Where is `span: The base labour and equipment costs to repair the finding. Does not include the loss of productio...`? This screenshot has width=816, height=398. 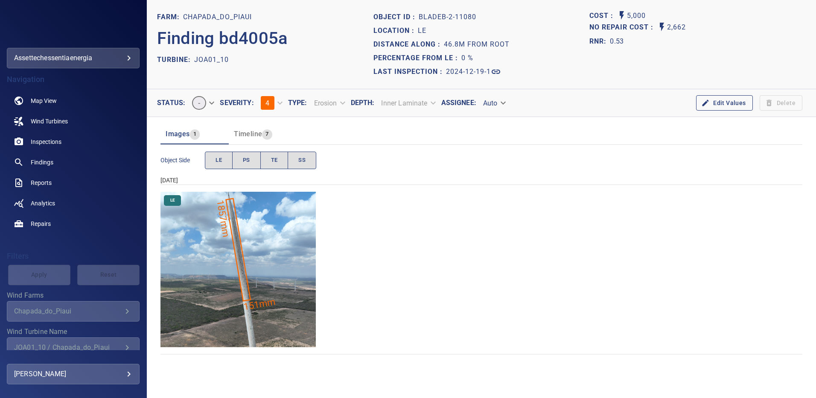
span: The base labour and equipment costs to repair the finding. Does not include the loss of productio... is located at coordinates (603, 16).